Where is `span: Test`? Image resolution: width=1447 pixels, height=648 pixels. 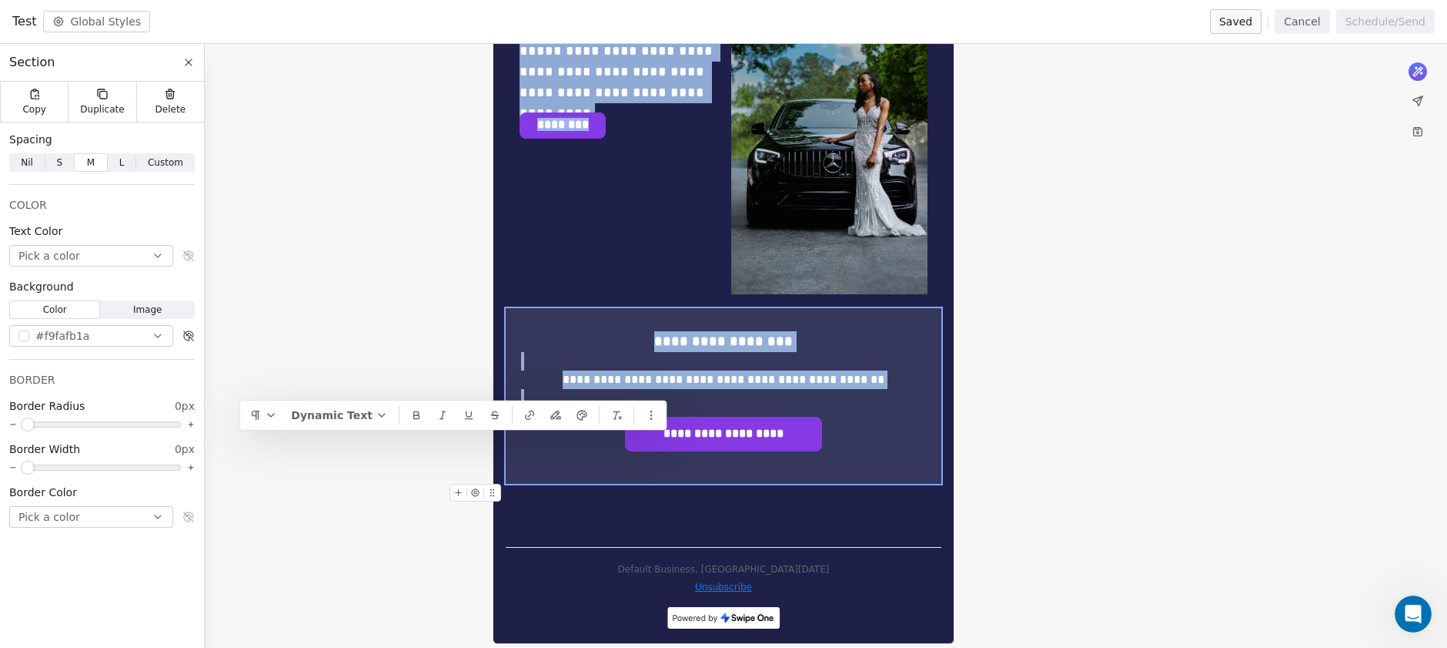 span: Test is located at coordinates (25, 22).